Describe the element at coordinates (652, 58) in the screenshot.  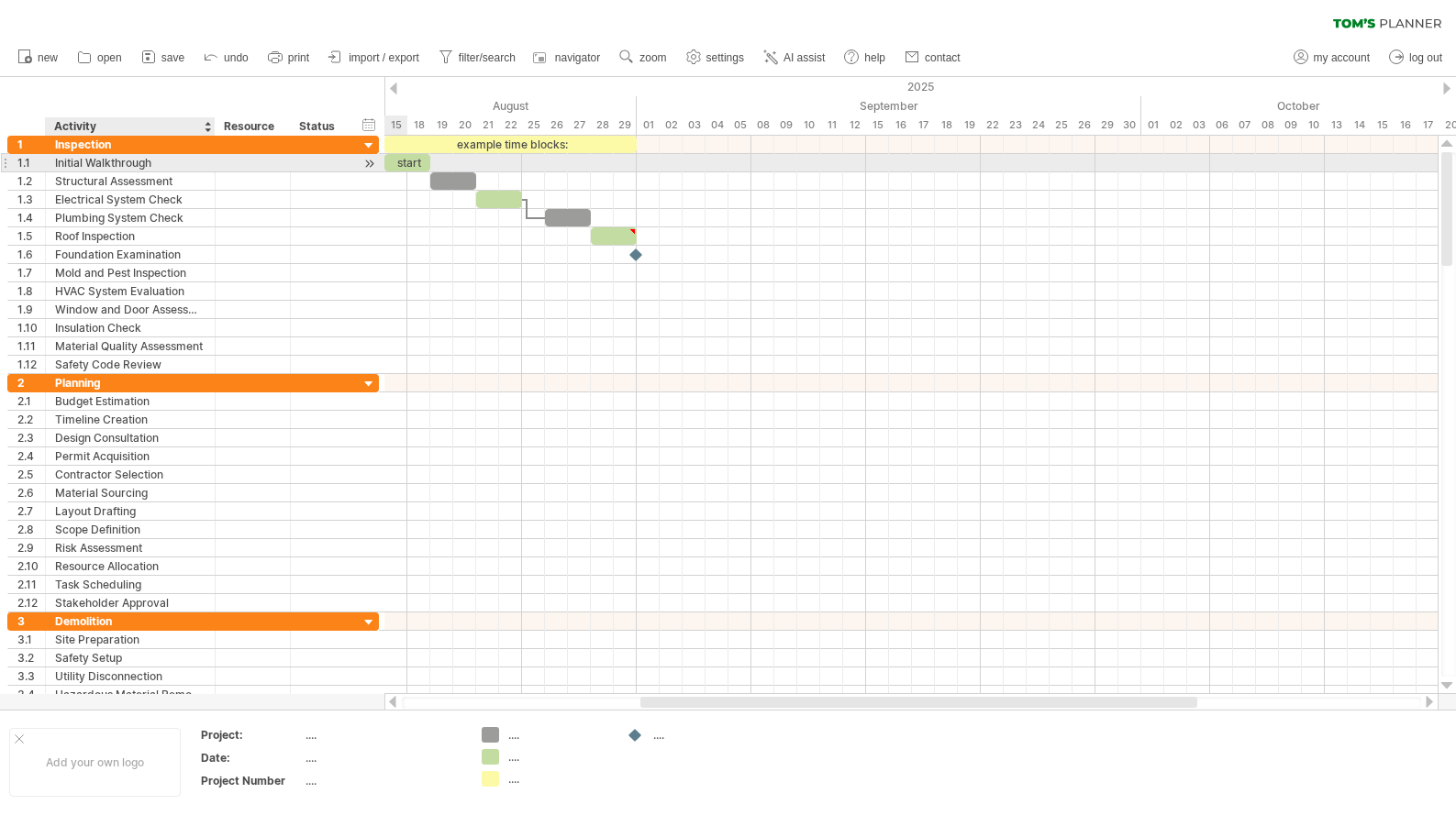
I see `span: zoom` at that location.